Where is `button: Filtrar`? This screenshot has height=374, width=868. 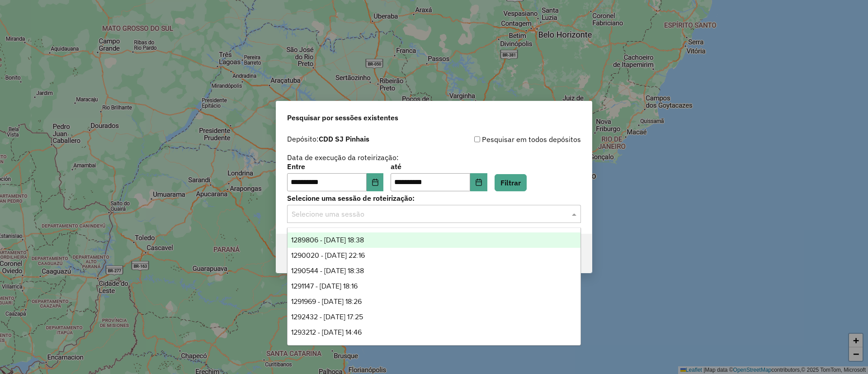
button: Filtrar is located at coordinates (511, 183).